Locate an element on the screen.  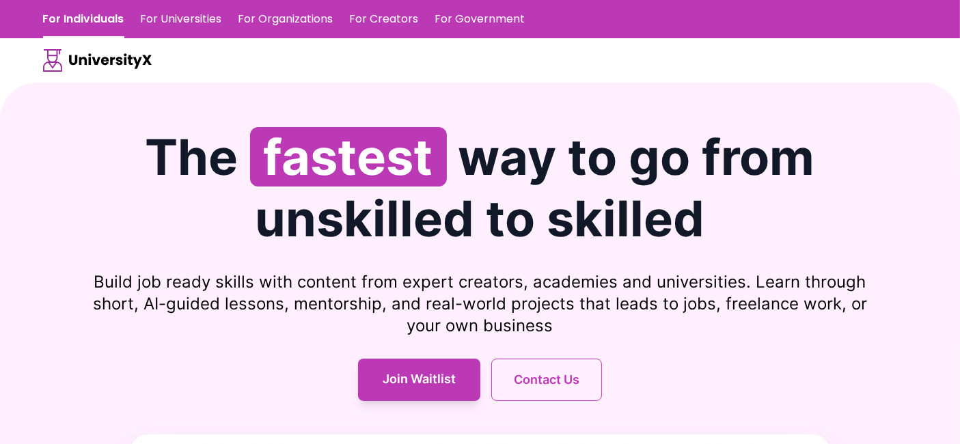
h1: The way to go from unskilled to skilled is located at coordinates (480, 188).